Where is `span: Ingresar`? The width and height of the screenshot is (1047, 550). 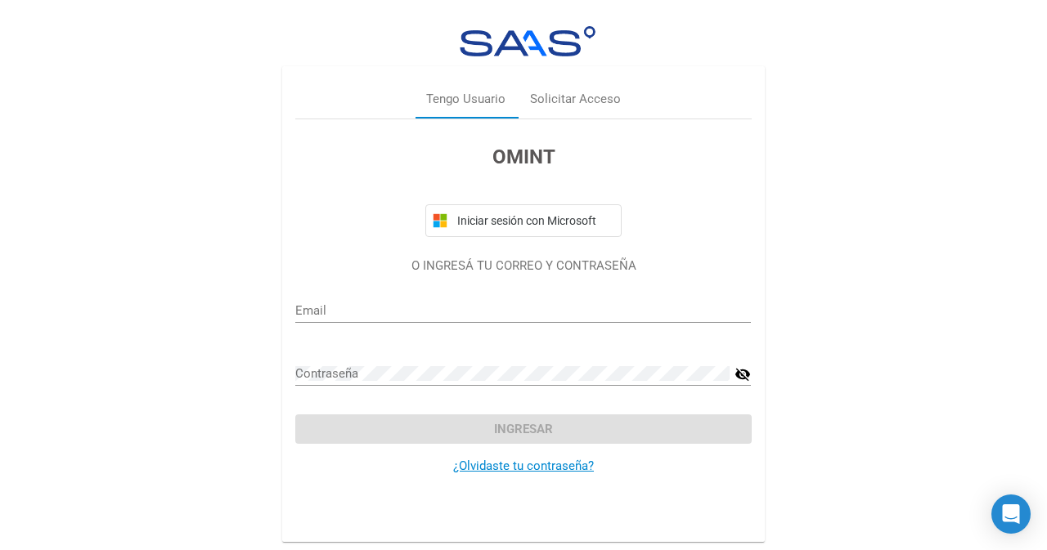
span: Ingresar is located at coordinates (523, 429).